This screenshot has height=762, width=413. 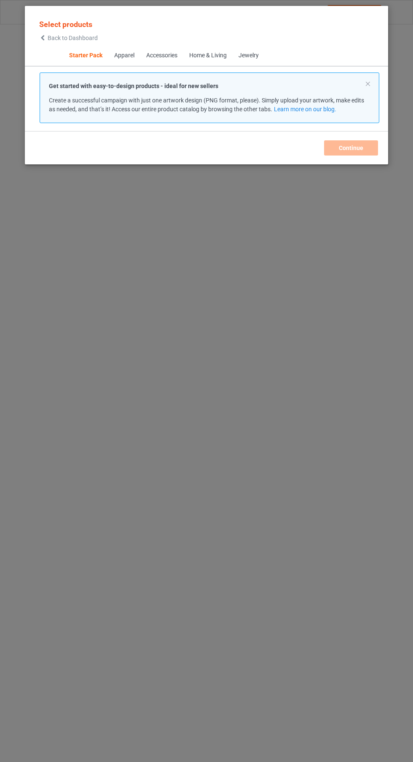 I want to click on div: Accessories, so click(x=161, y=56).